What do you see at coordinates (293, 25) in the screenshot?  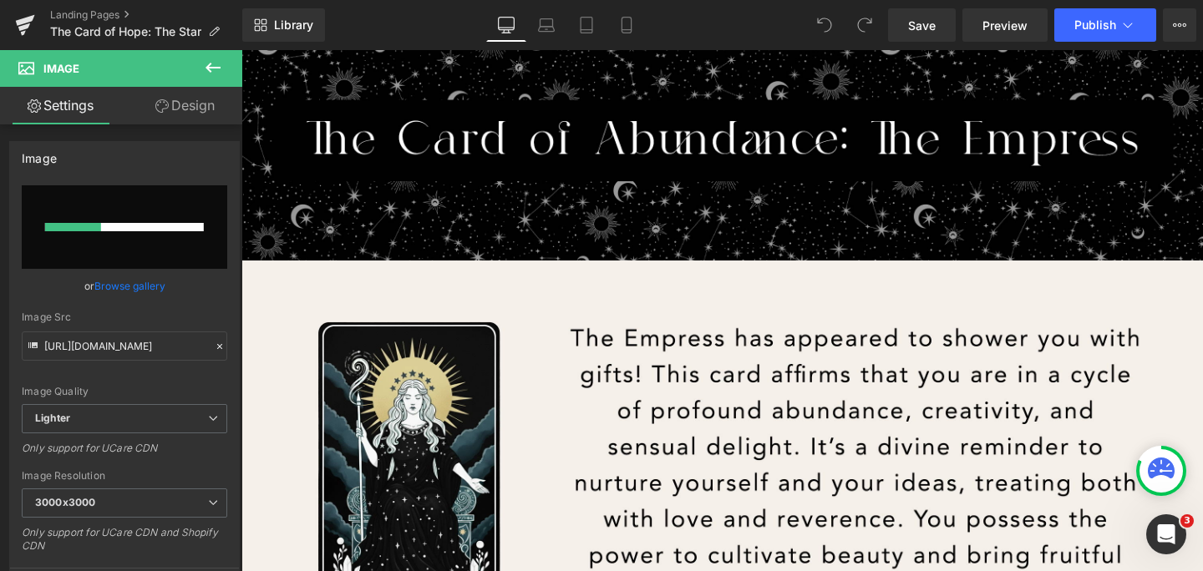 I see `span: Library` at bounding box center [293, 25].